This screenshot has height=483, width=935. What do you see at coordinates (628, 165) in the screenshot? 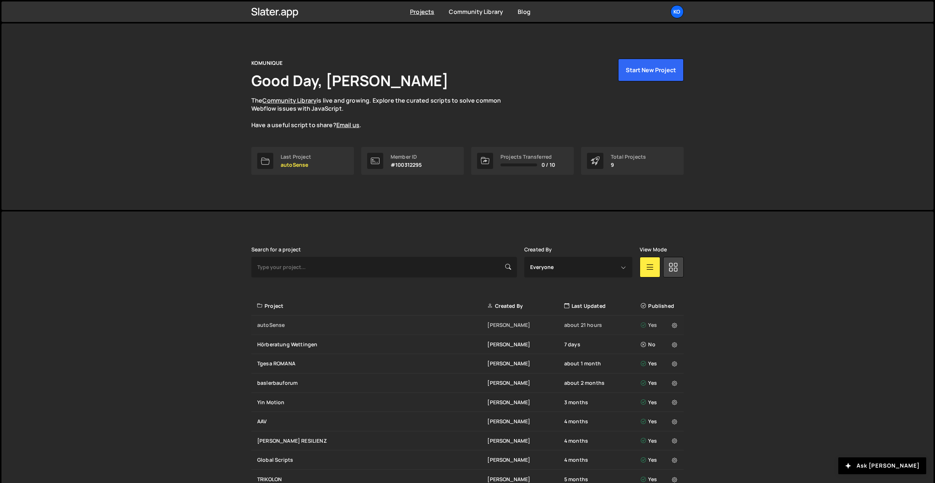
I see `p: 9` at bounding box center [628, 165].